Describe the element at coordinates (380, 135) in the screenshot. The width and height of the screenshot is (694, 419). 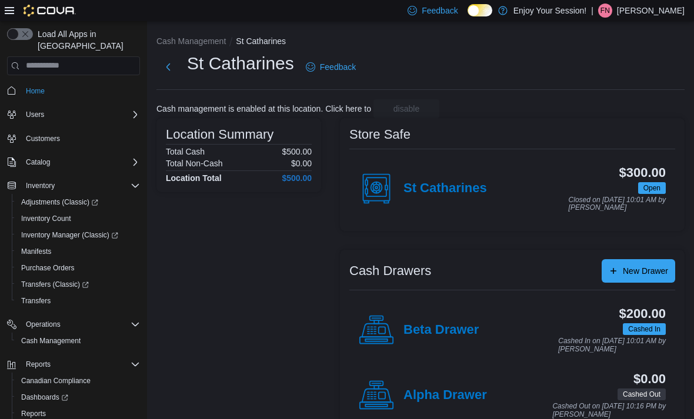
I see `h3: Store Safe` at that location.